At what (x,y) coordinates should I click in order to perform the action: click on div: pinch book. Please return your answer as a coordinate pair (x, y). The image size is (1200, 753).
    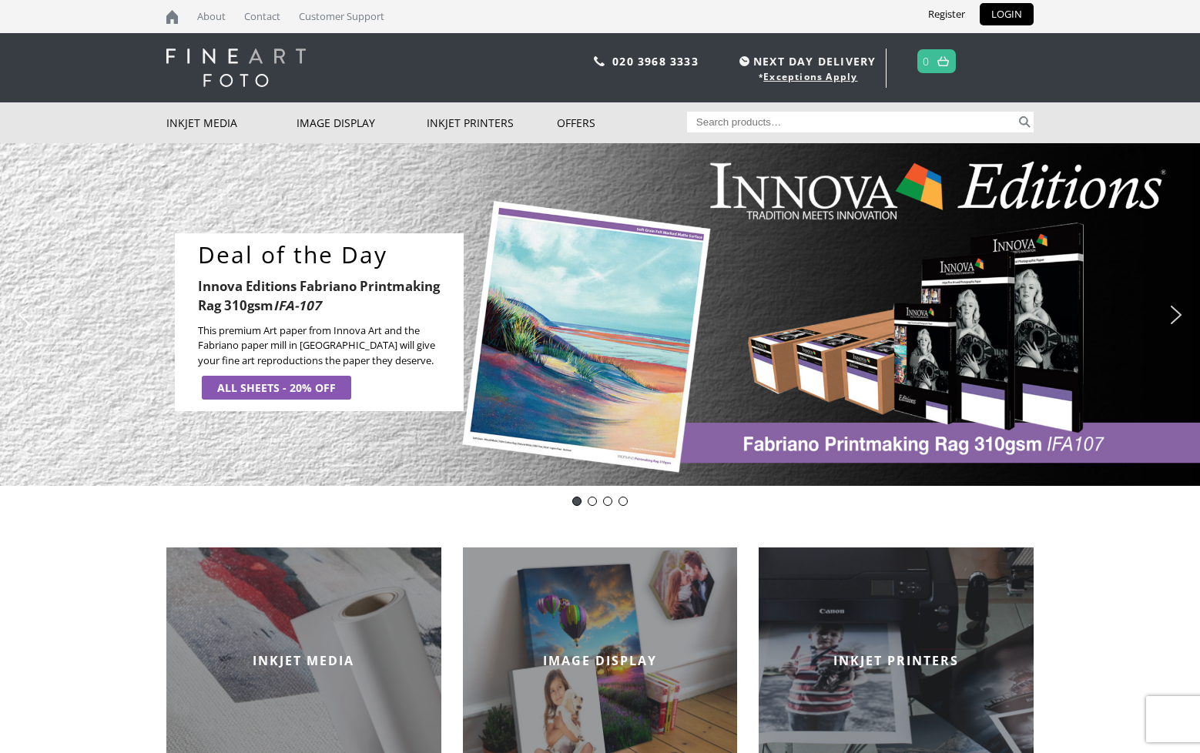
    Looking at the image, I should click on (623, 501).